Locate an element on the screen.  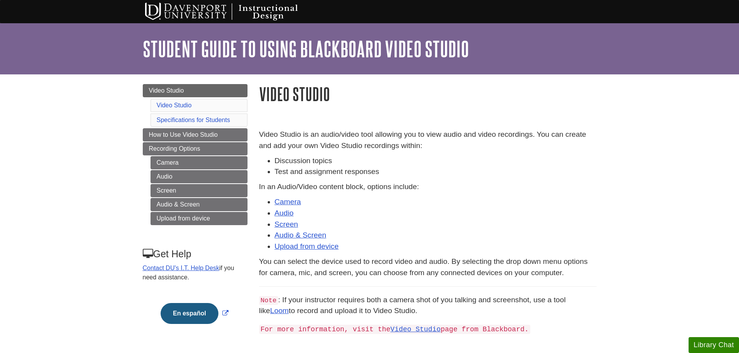
p: : If your instructor requires both a camera shot of you talking and screenshot, use a tool like t... is located at coordinates (428, 306).